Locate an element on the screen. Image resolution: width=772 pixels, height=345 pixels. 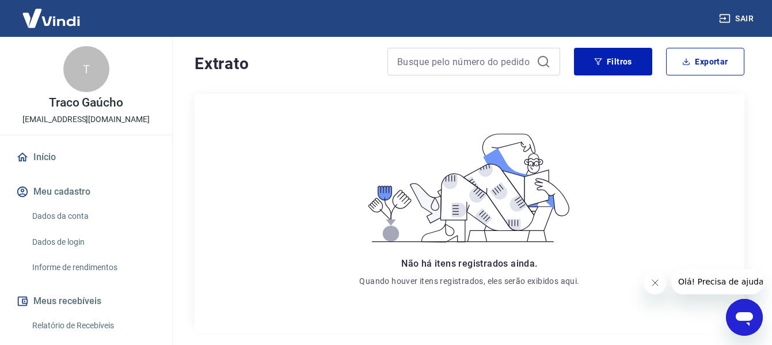
button: Exportar is located at coordinates (705, 62).